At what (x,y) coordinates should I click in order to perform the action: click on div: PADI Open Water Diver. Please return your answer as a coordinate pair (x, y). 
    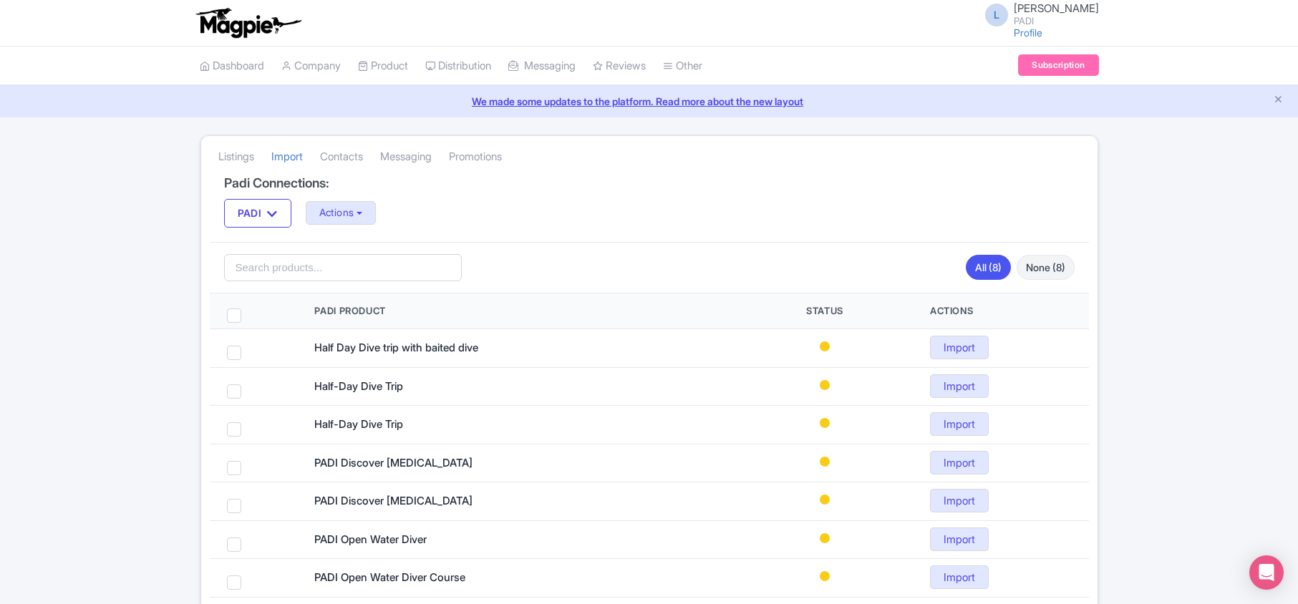
    Looking at the image, I should click on (422, 540).